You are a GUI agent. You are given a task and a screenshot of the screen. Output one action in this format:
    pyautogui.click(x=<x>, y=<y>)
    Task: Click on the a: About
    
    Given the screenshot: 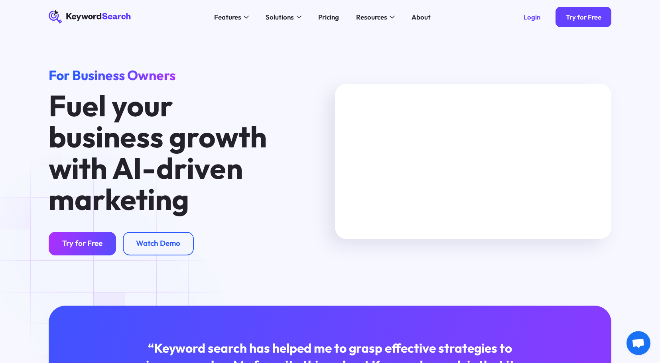 What is the action you would take?
    pyautogui.click(x=421, y=17)
    